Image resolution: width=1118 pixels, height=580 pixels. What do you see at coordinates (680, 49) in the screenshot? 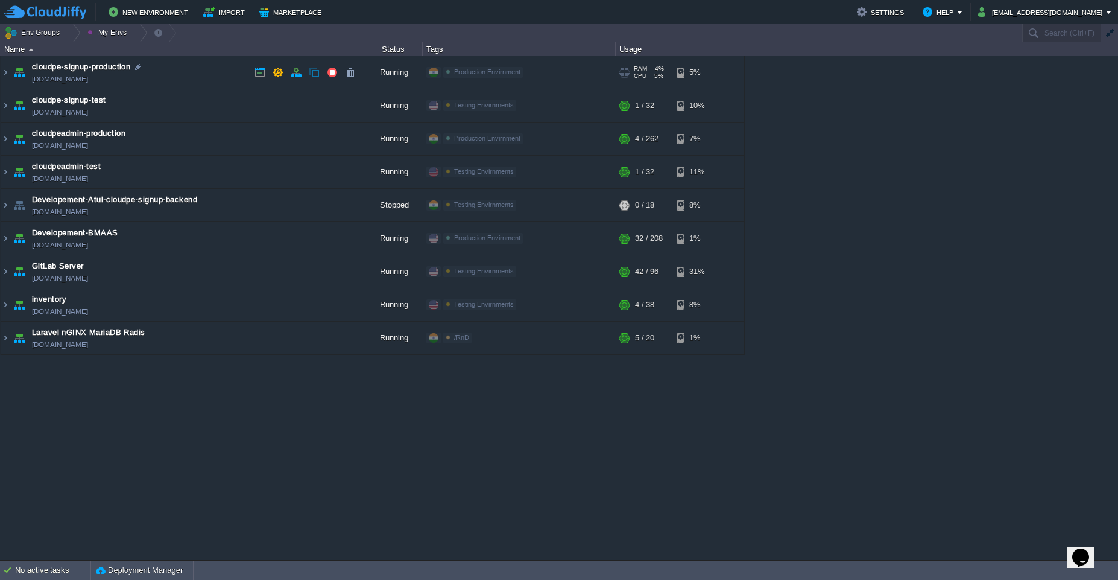
I see `div: Usage` at bounding box center [680, 49].